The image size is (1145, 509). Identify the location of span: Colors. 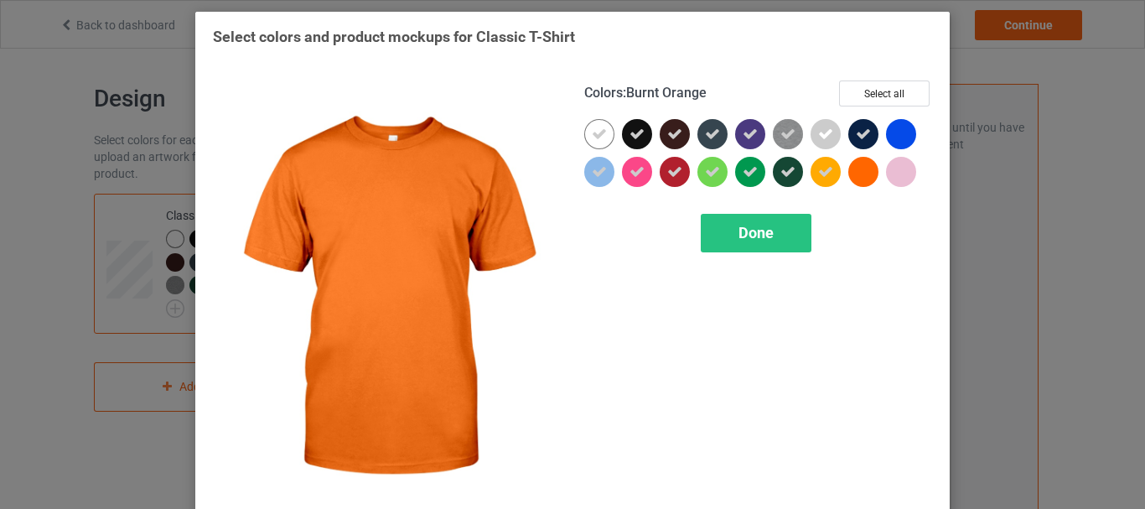
(603, 92).